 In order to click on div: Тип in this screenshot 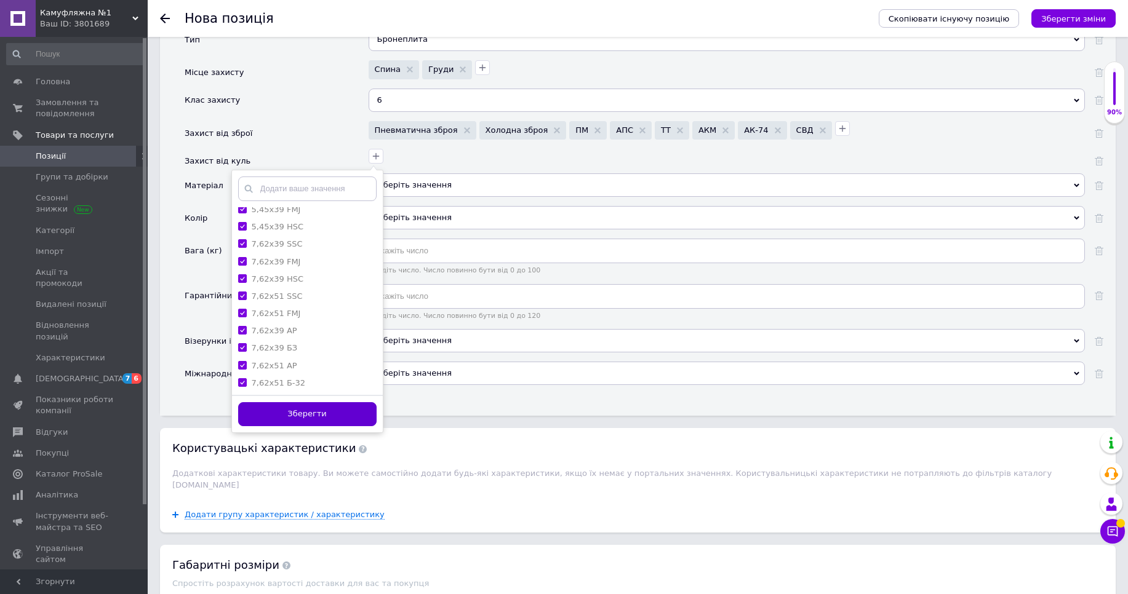, I will do `click(192, 40)`.